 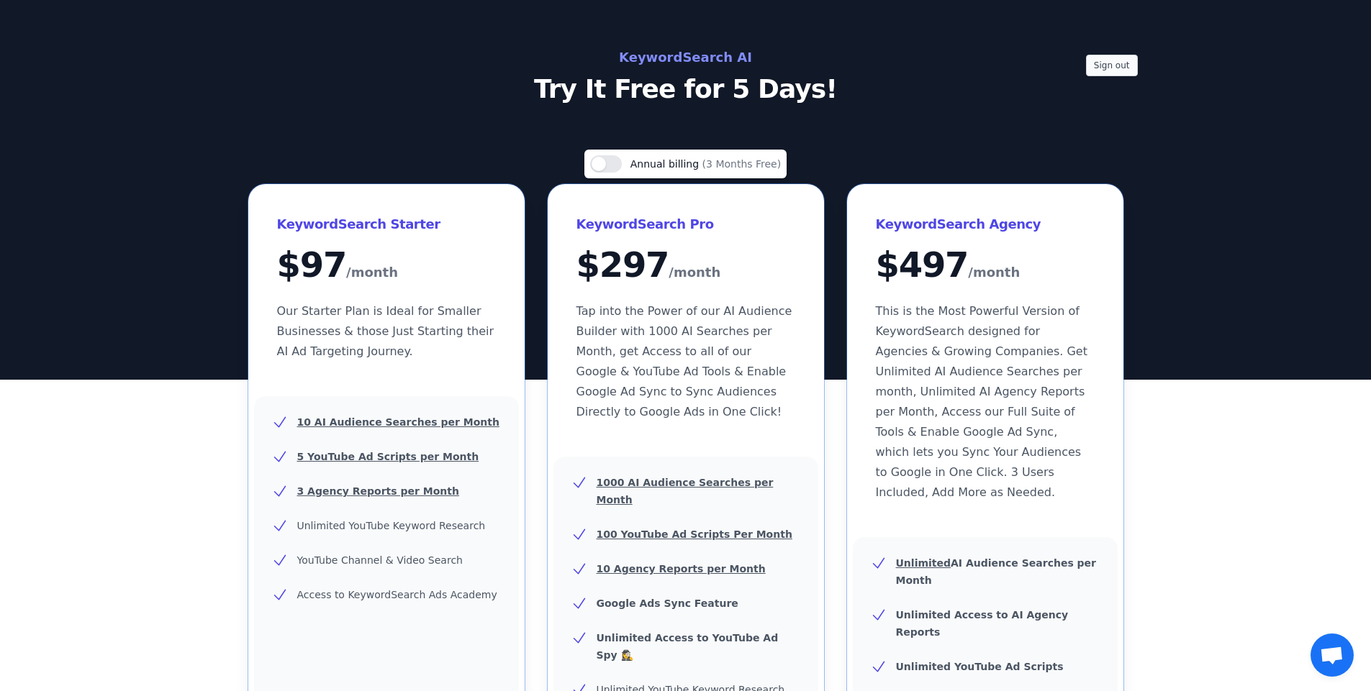 What do you see at coordinates (681, 569) in the screenshot?
I see `u: 10 Agency Reports per Month` at bounding box center [681, 569].